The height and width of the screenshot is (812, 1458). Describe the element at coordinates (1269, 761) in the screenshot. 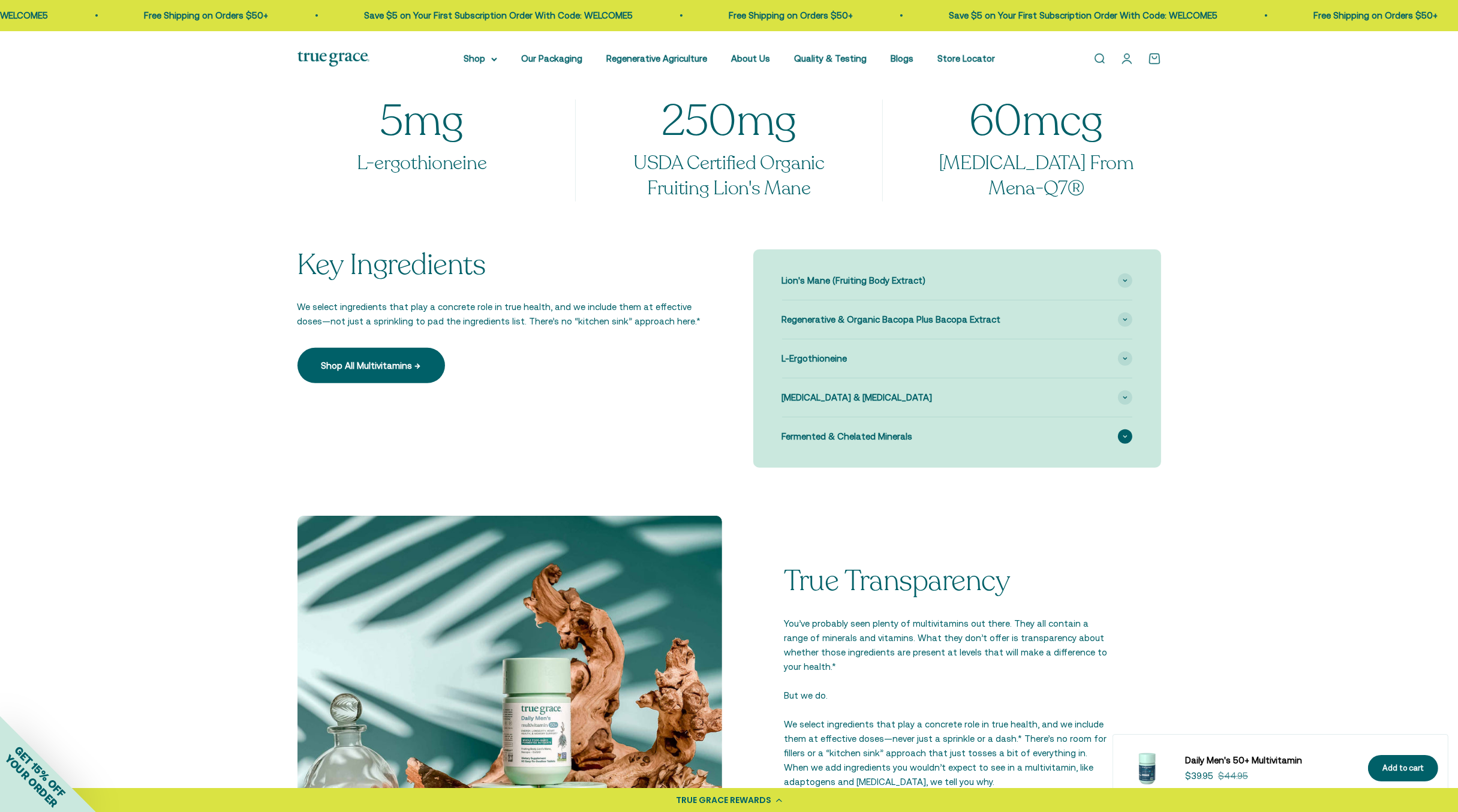

I see `a: Daily Men's 50+ Multivitamin` at that location.